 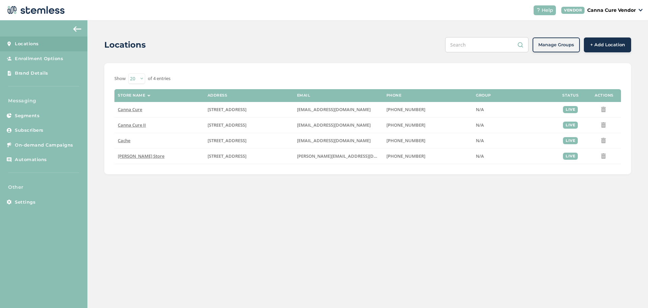 I want to click on input: Search, so click(x=487, y=45).